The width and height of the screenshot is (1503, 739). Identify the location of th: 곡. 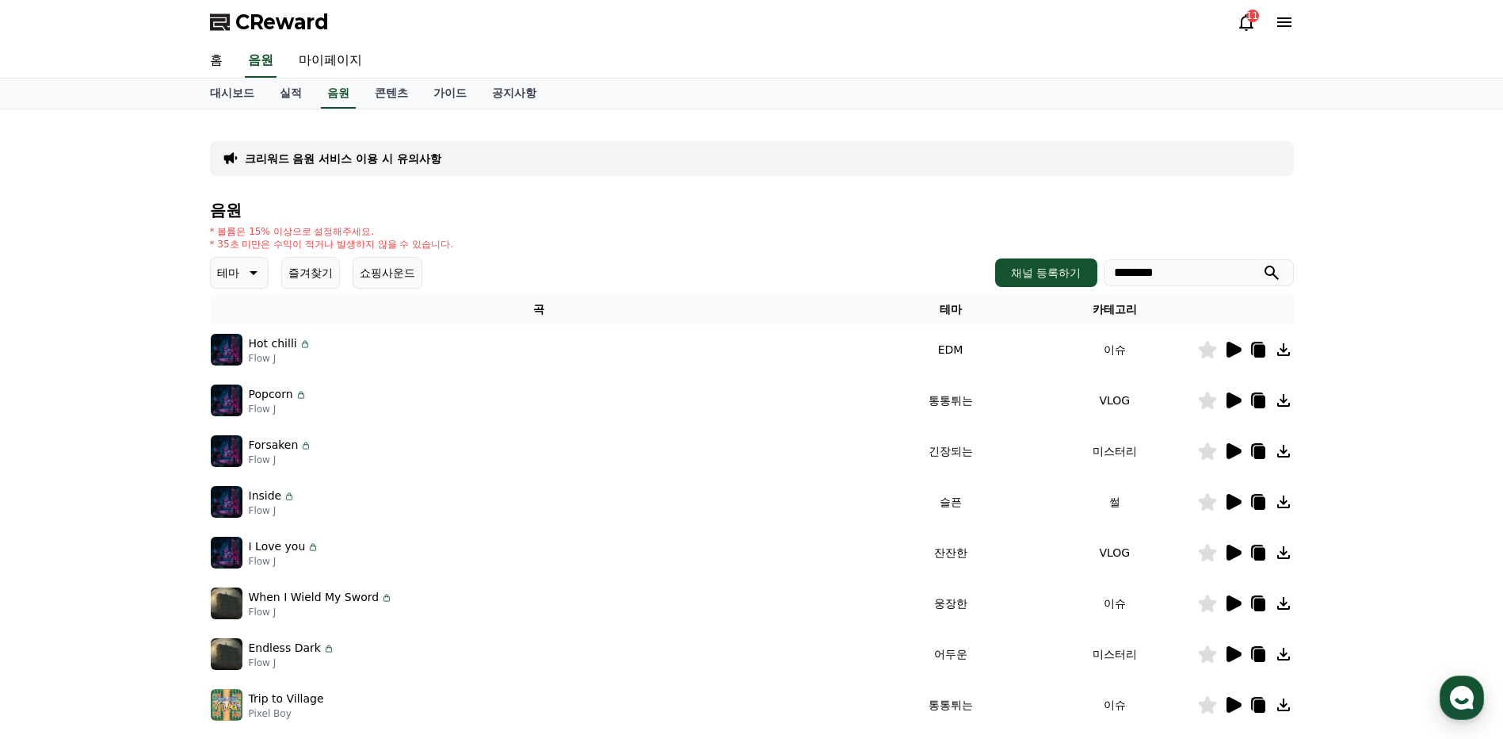
(539, 309).